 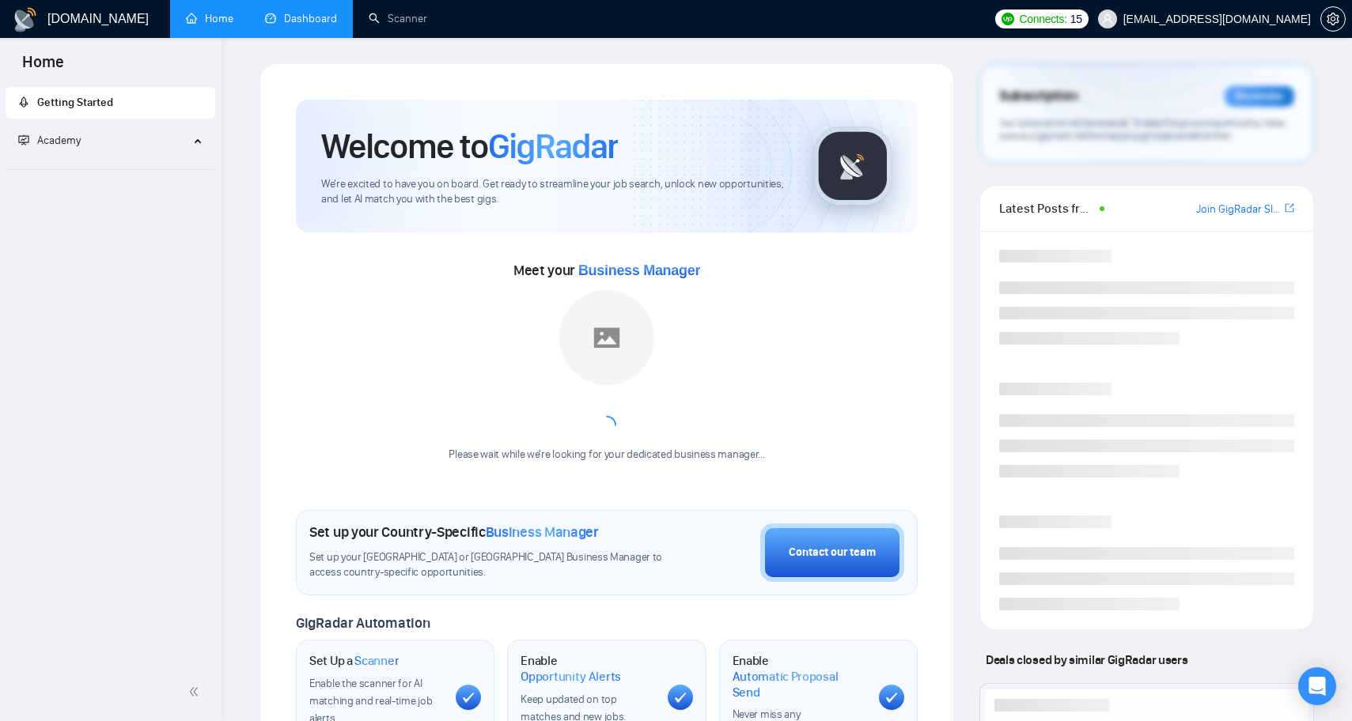 I want to click on h1: Set up your Country-Specific, so click(x=454, y=532).